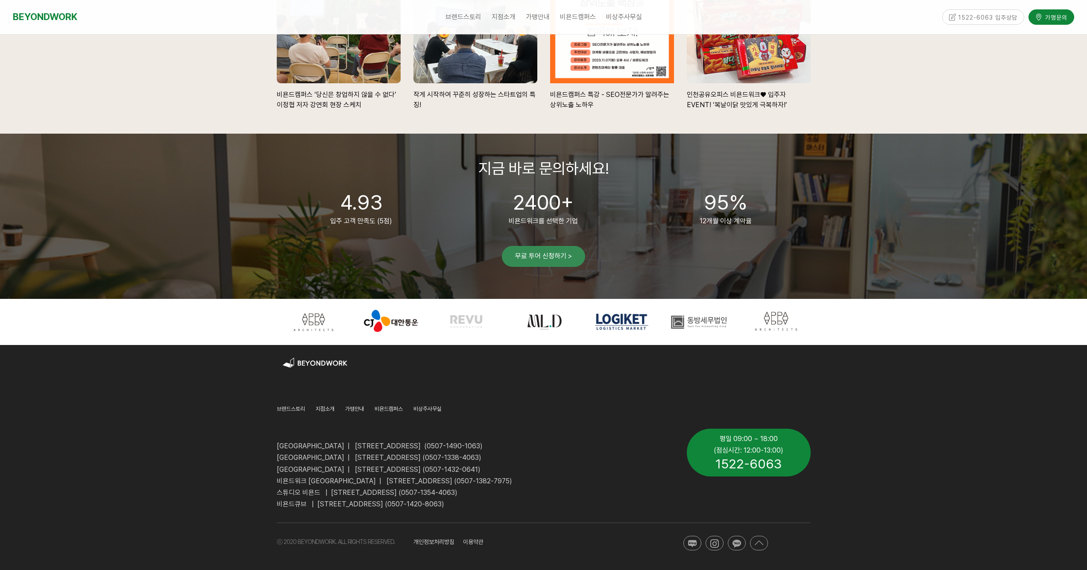 This screenshot has height=570, width=1087. Describe the element at coordinates (749, 97) in the screenshot. I see `p: 인천공유오피스 비욘드워크♥ 입주자 EVENT! ‘복날이닭 맛있게 극복하자!’` at that location.